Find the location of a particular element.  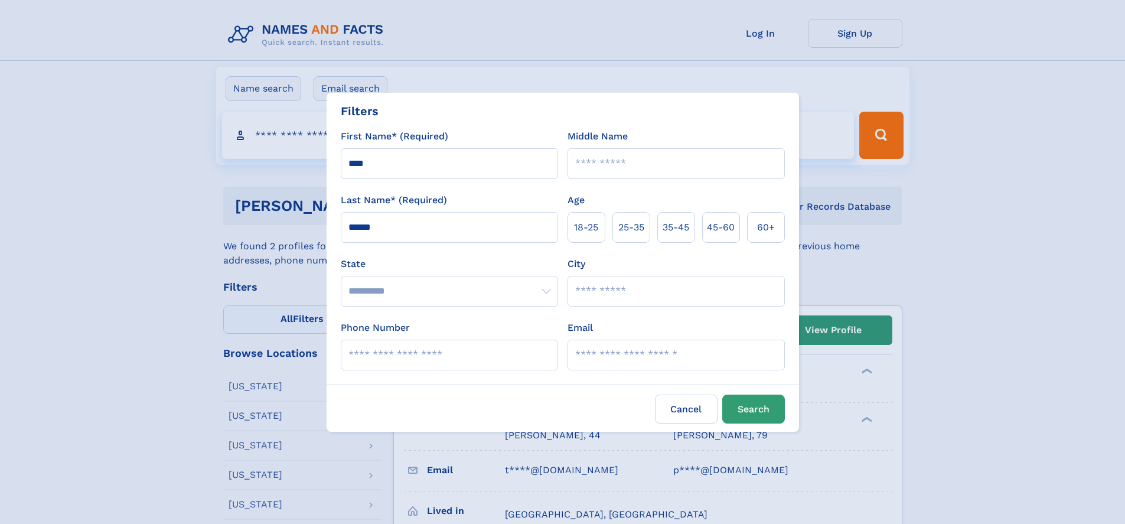

span: 18‑25 is located at coordinates (586, 227).